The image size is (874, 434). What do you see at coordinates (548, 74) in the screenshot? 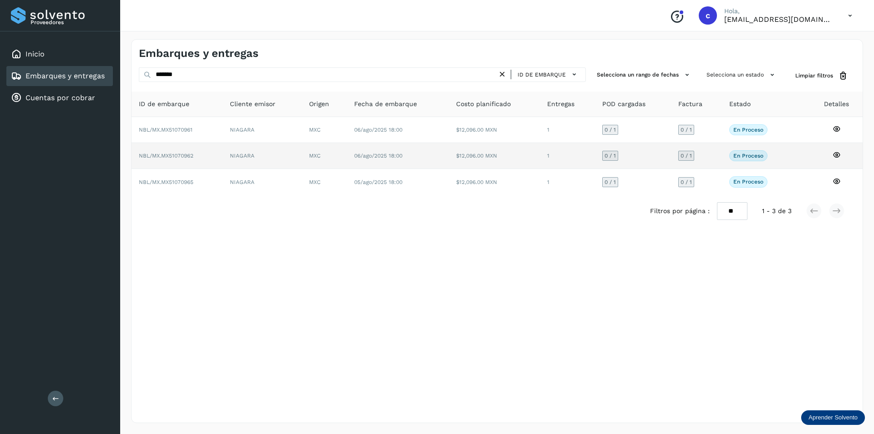
I see `button: ID de embarque` at bounding box center [548, 74].